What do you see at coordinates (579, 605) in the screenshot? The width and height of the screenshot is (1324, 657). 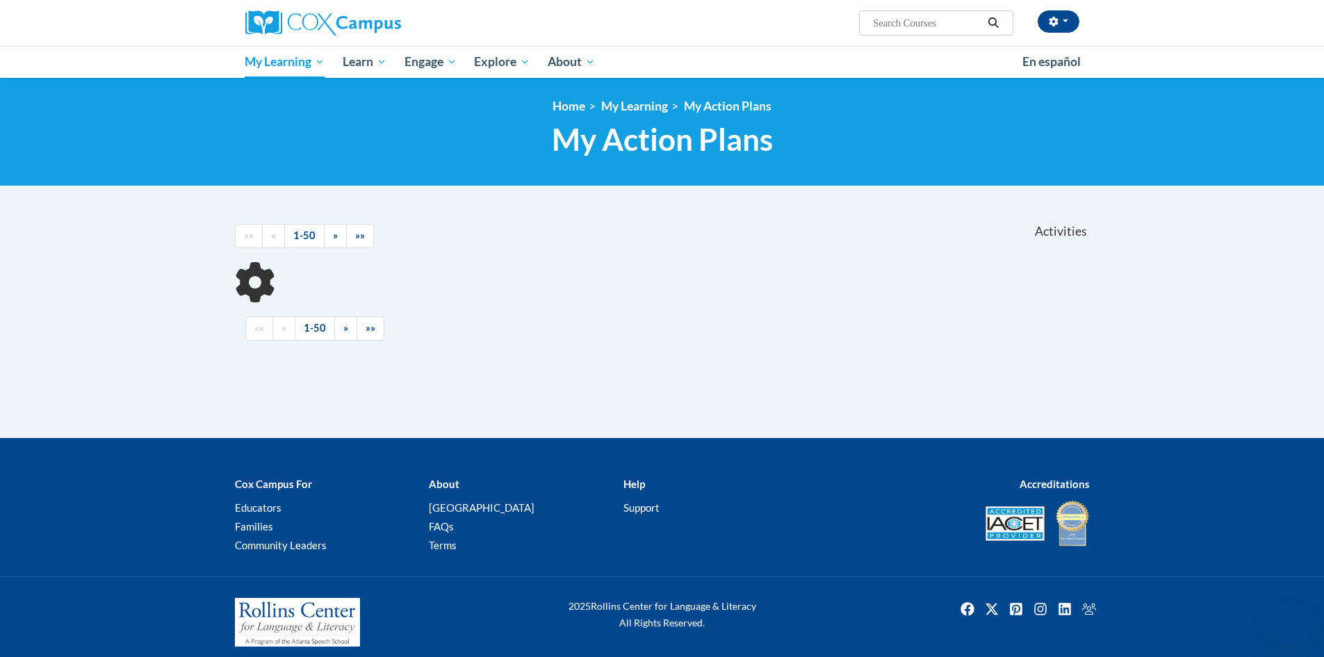 I see `span: 2025` at bounding box center [579, 605].